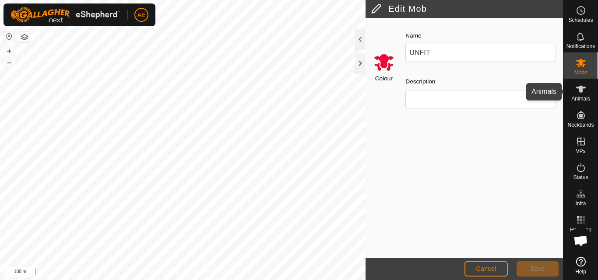 This screenshot has height=280, width=598. I want to click on h2: Edit Mob, so click(466, 9).